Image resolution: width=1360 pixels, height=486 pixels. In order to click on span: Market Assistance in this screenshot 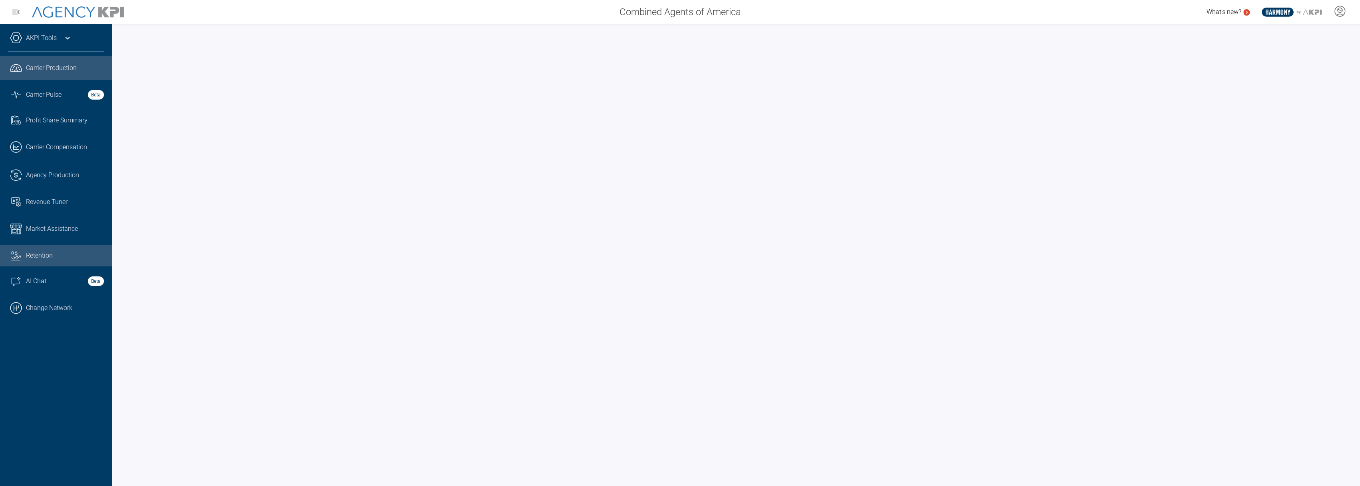, I will do `click(52, 229)`.